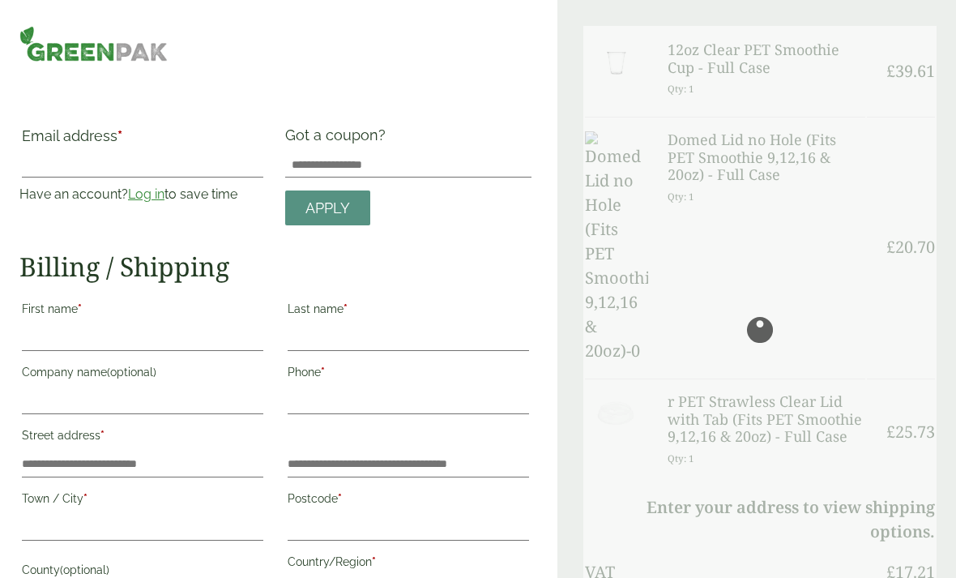 The height and width of the screenshot is (578, 956). Describe the element at coordinates (143, 311) in the screenshot. I see `label: First name` at that location.